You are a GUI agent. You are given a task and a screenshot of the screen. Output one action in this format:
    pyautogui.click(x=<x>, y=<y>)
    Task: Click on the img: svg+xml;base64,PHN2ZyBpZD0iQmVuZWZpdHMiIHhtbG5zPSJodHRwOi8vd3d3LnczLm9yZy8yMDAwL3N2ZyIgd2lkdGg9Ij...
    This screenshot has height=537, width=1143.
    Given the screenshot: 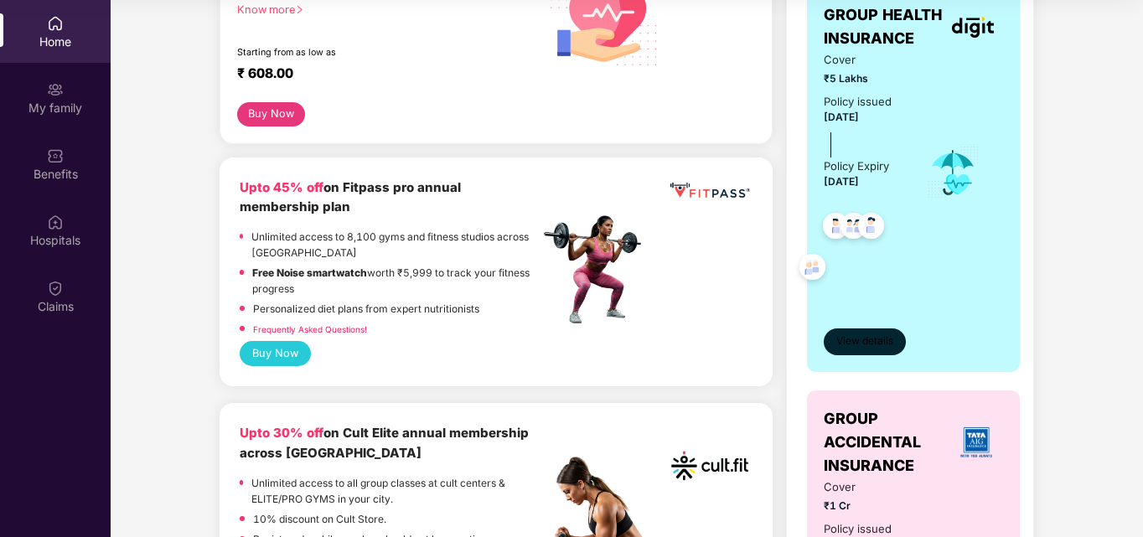 What is the action you would take?
    pyautogui.click(x=55, y=156)
    